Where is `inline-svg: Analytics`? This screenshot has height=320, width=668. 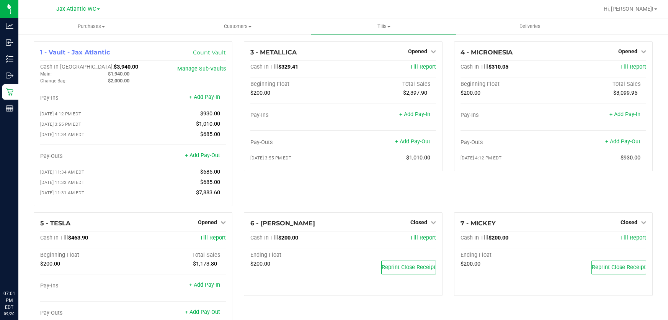 inline-svg: Analytics is located at coordinates (10, 26).